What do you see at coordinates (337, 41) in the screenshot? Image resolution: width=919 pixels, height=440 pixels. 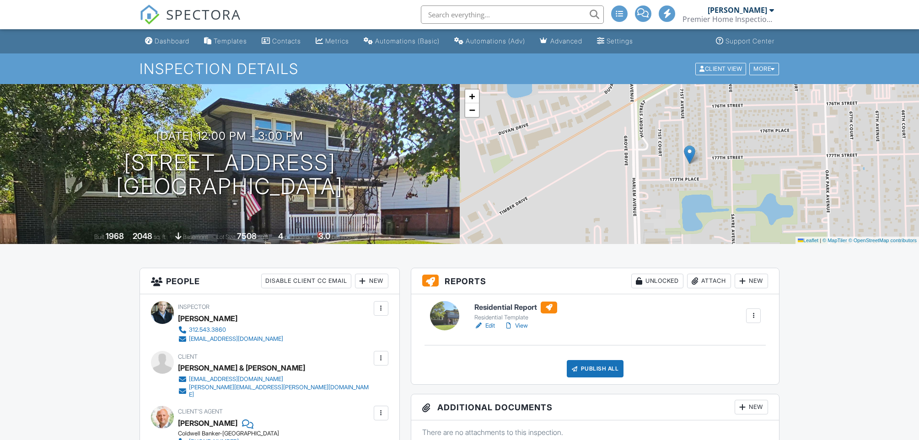 I see `div: Metrics` at bounding box center [337, 41].